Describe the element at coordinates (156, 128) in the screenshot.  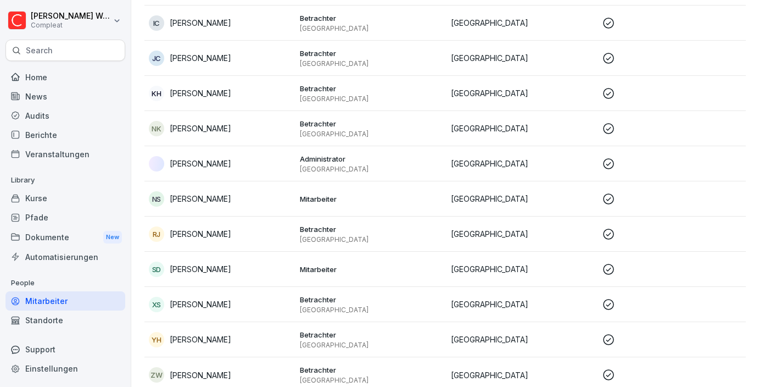
I see `div: NK` at that location.